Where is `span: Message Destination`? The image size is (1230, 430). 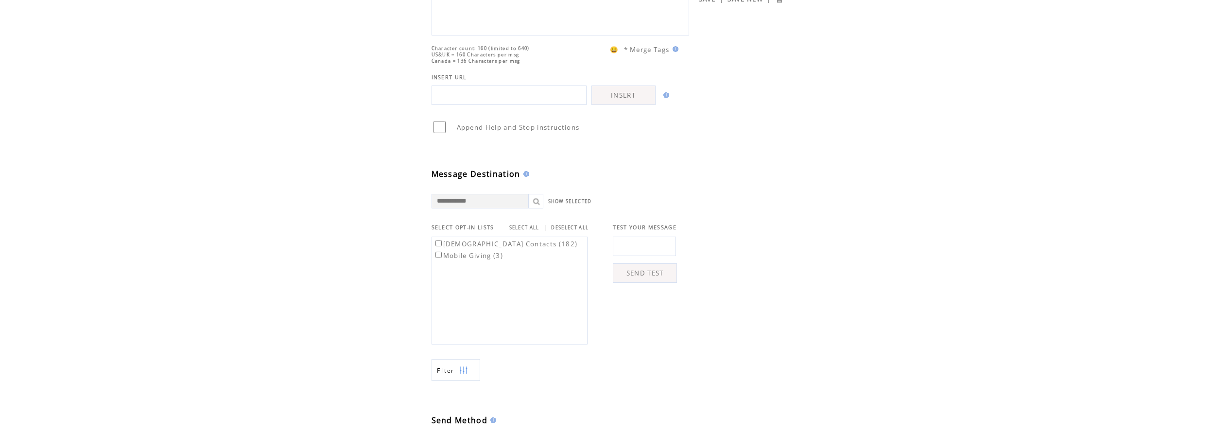
span: Message Destination is located at coordinates (476, 174).